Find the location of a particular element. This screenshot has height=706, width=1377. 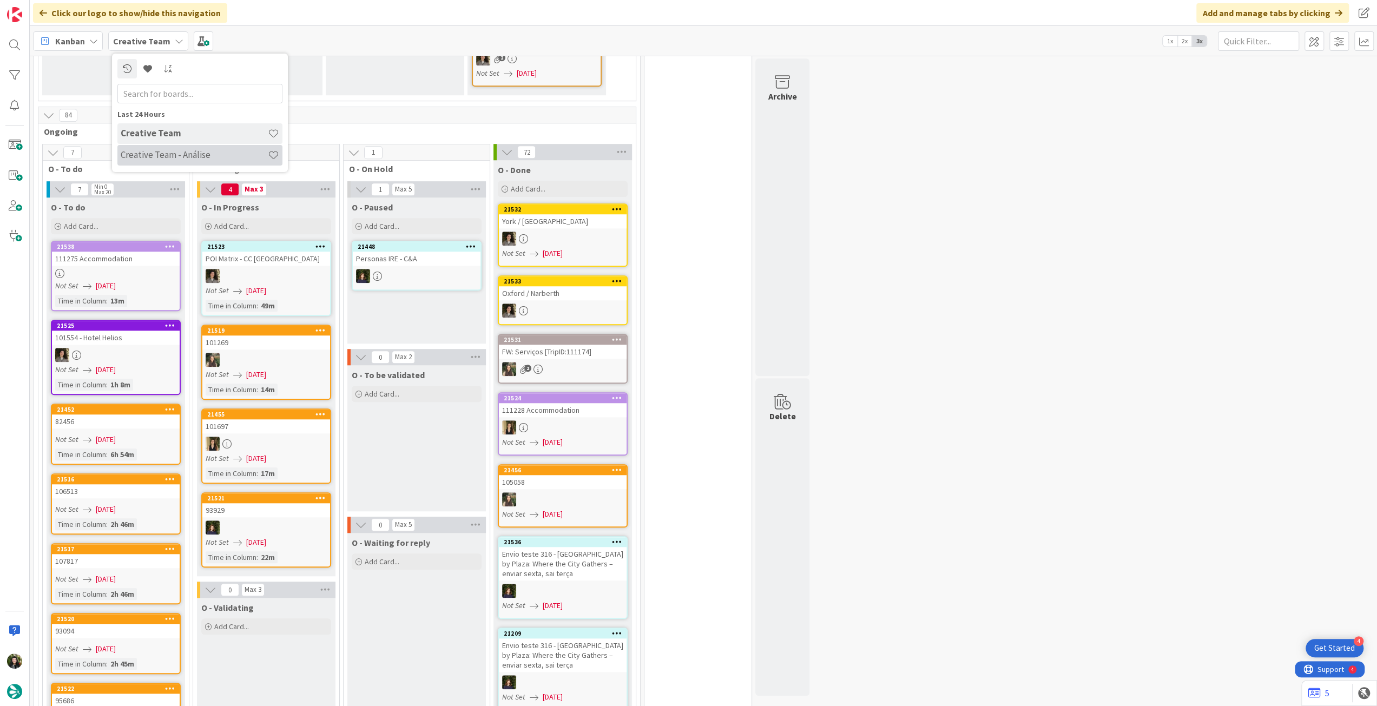

div: 21452 is located at coordinates (118, 410).